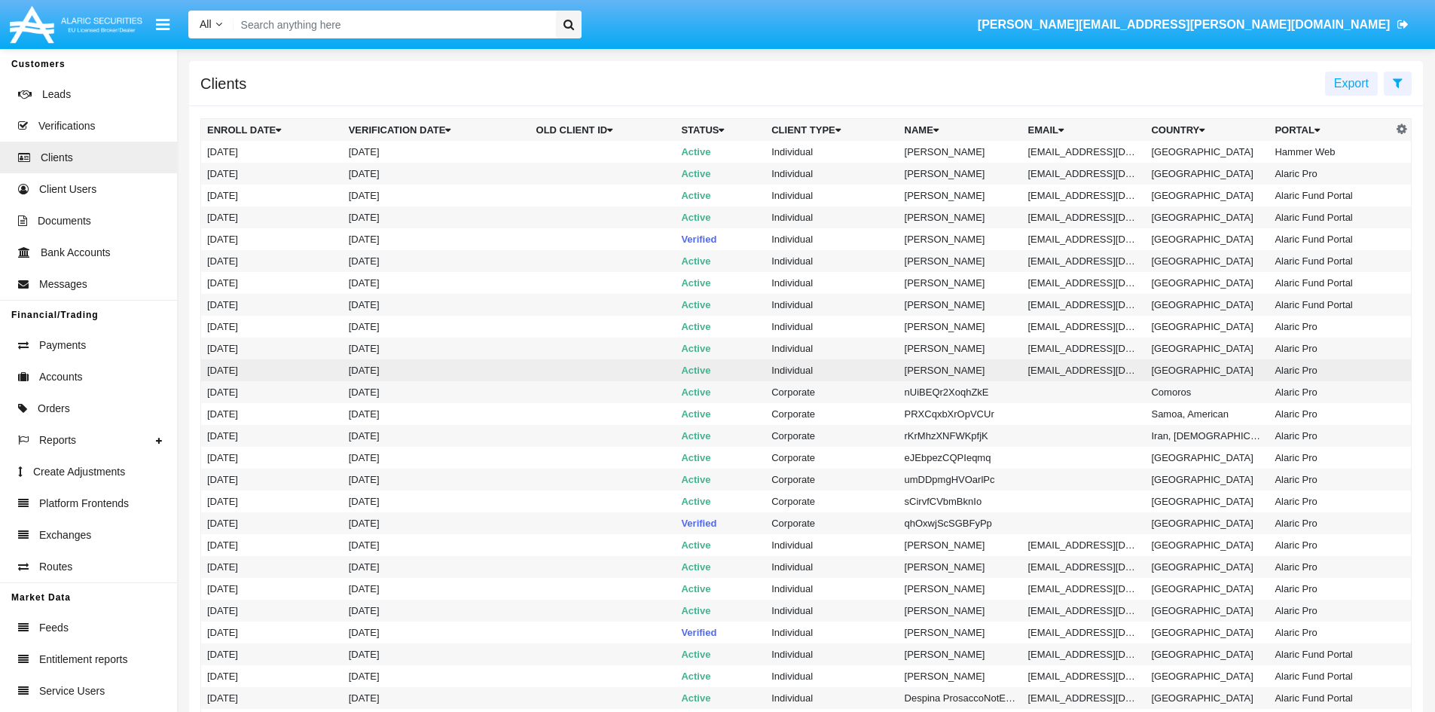 The image size is (1435, 712). What do you see at coordinates (64, 221) in the screenshot?
I see `span: Documents` at bounding box center [64, 221].